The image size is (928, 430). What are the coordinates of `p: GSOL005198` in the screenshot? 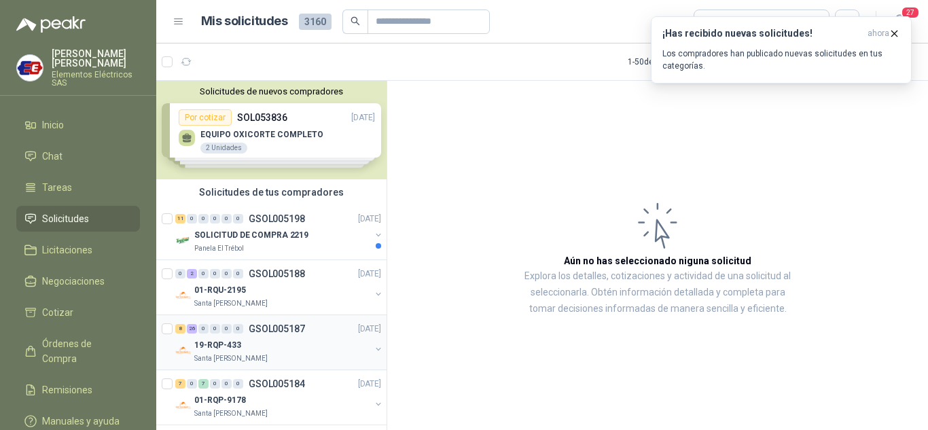 It's located at (277, 219).